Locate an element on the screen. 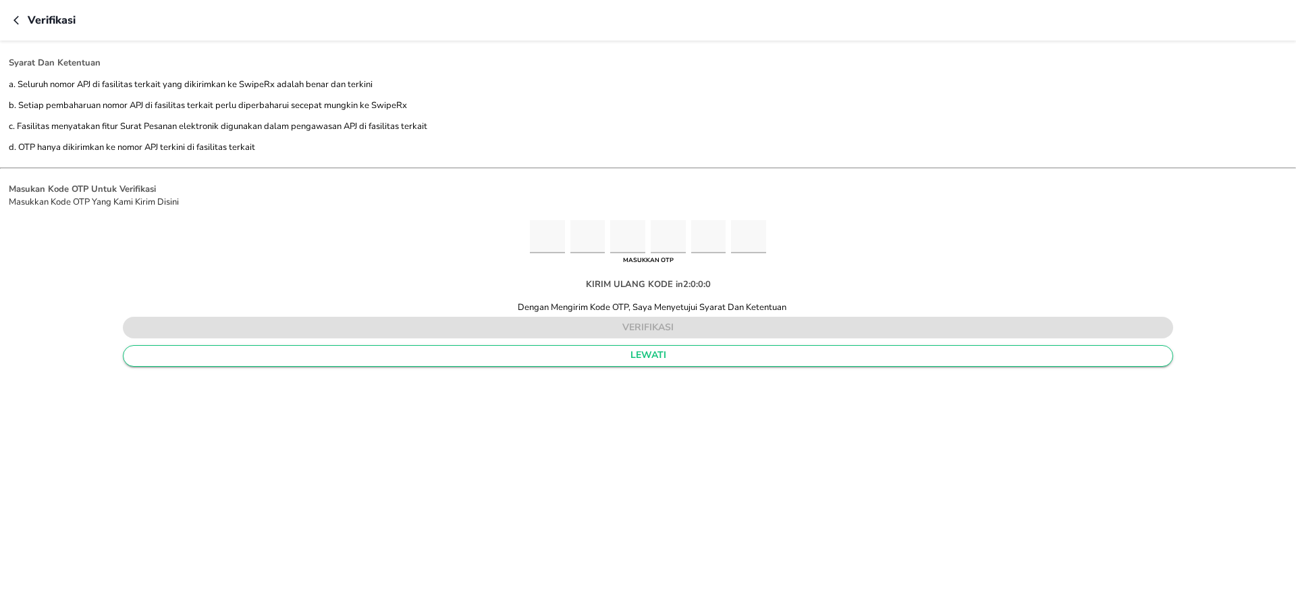  p: Verifikasi is located at coordinates (51, 20).